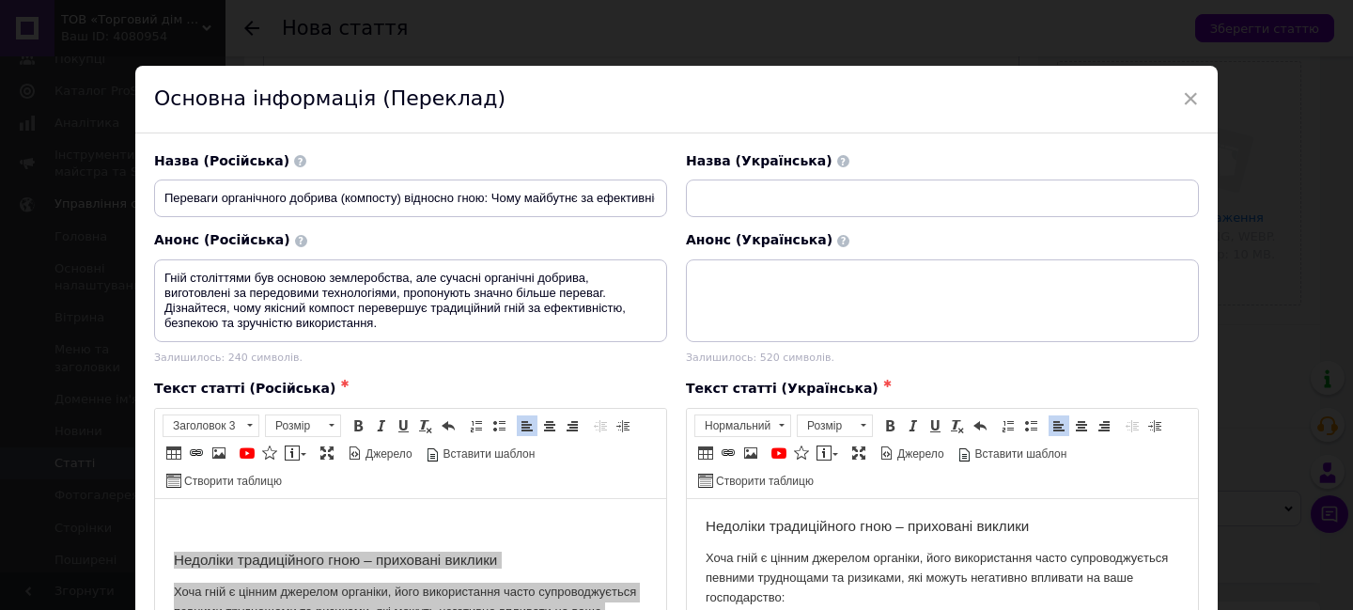  What do you see at coordinates (760, 357) in the screenshot?
I see `span: Залишилось: 520 символів.` at bounding box center [760, 357].